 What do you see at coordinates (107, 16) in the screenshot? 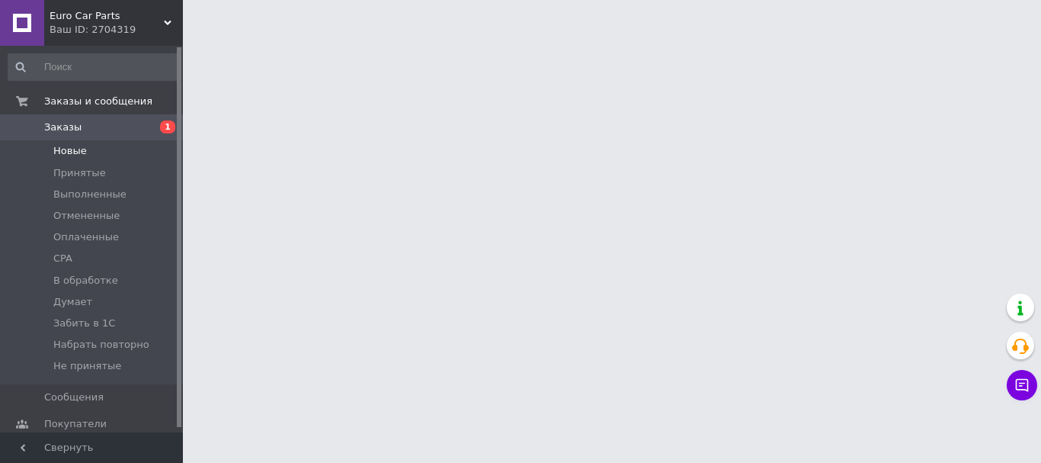
I see `span: Euro Car Parts` at bounding box center [107, 16].